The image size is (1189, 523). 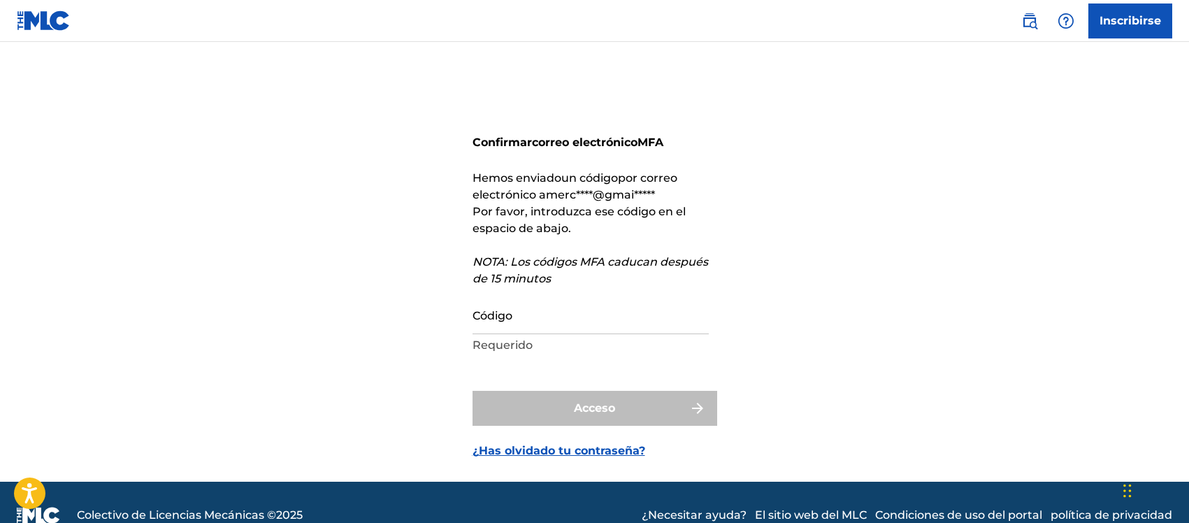 What do you see at coordinates (1130, 21) in the screenshot?
I see `a: Inscribirse` at bounding box center [1130, 21].